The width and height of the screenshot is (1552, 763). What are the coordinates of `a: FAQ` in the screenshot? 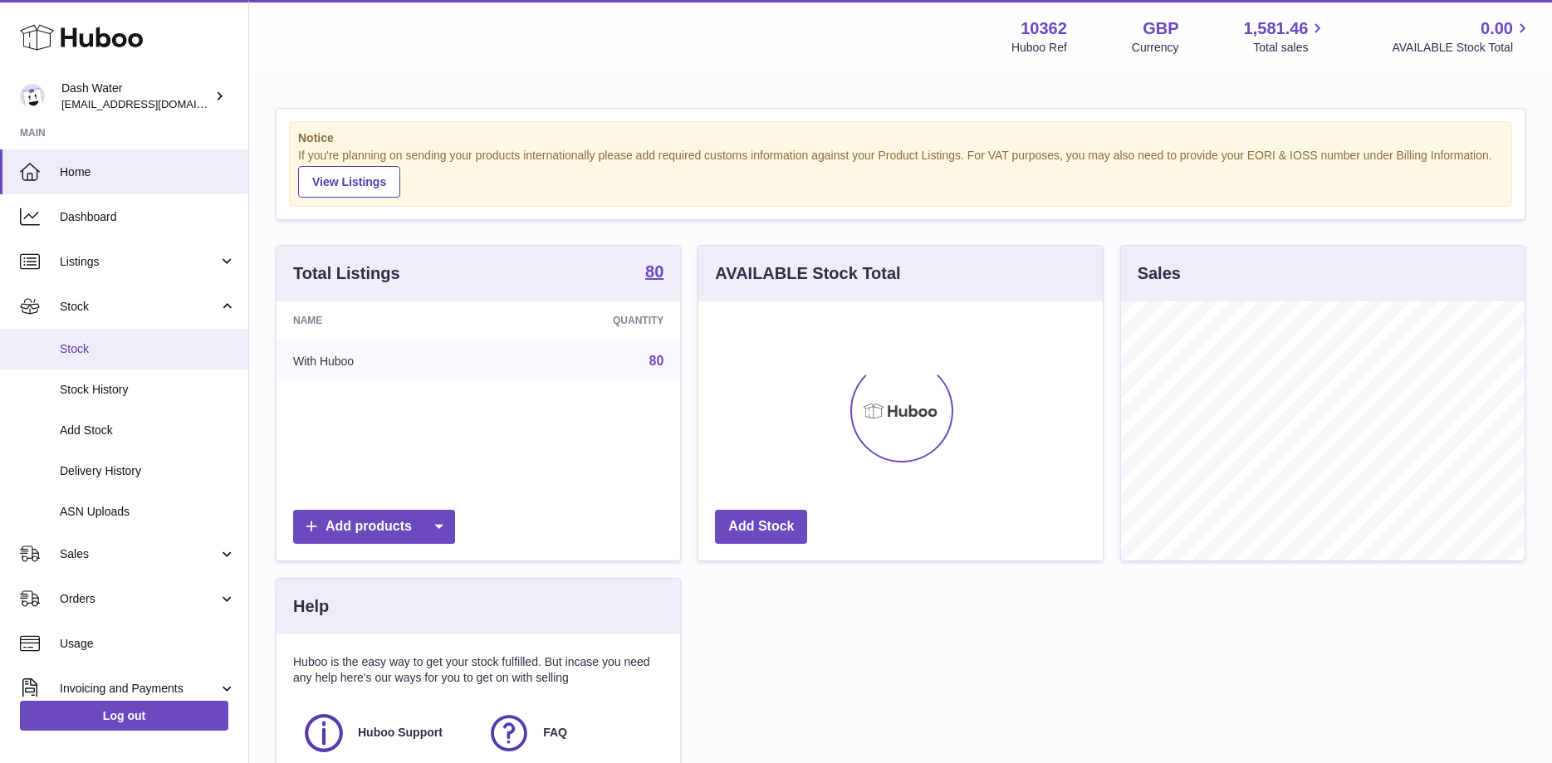 It's located at (571, 733).